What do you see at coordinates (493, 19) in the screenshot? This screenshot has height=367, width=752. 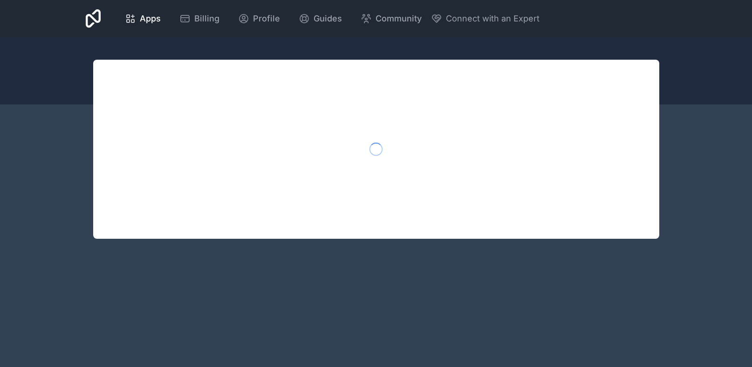 I see `span: Connect with an Expert` at bounding box center [493, 19].